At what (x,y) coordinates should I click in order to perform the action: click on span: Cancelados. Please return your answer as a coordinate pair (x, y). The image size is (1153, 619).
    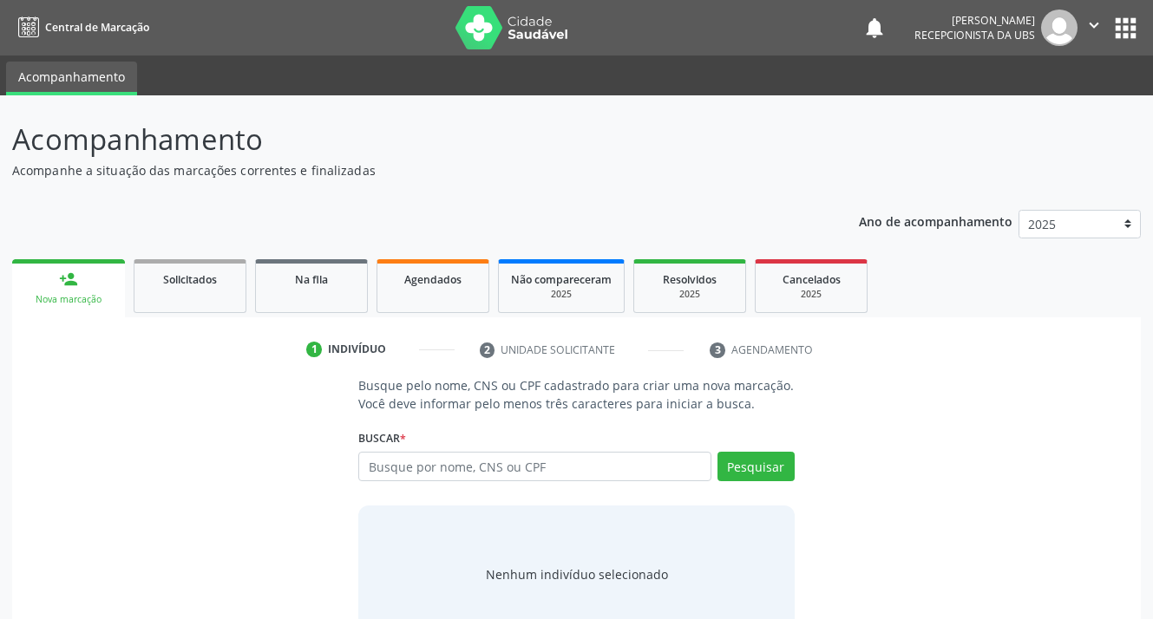
    Looking at the image, I should click on (811, 279).